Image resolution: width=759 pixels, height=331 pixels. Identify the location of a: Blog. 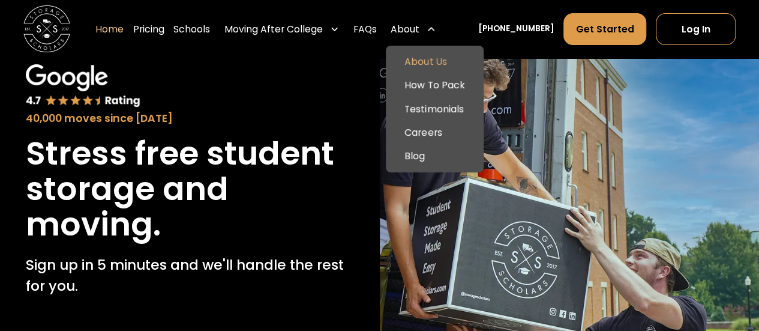
(434, 155).